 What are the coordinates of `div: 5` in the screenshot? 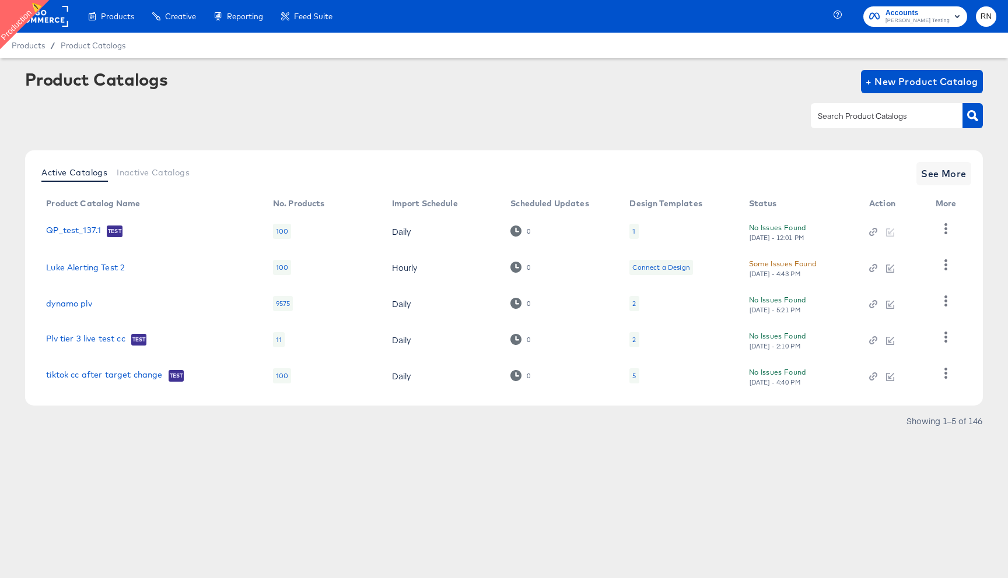 It's located at (634, 376).